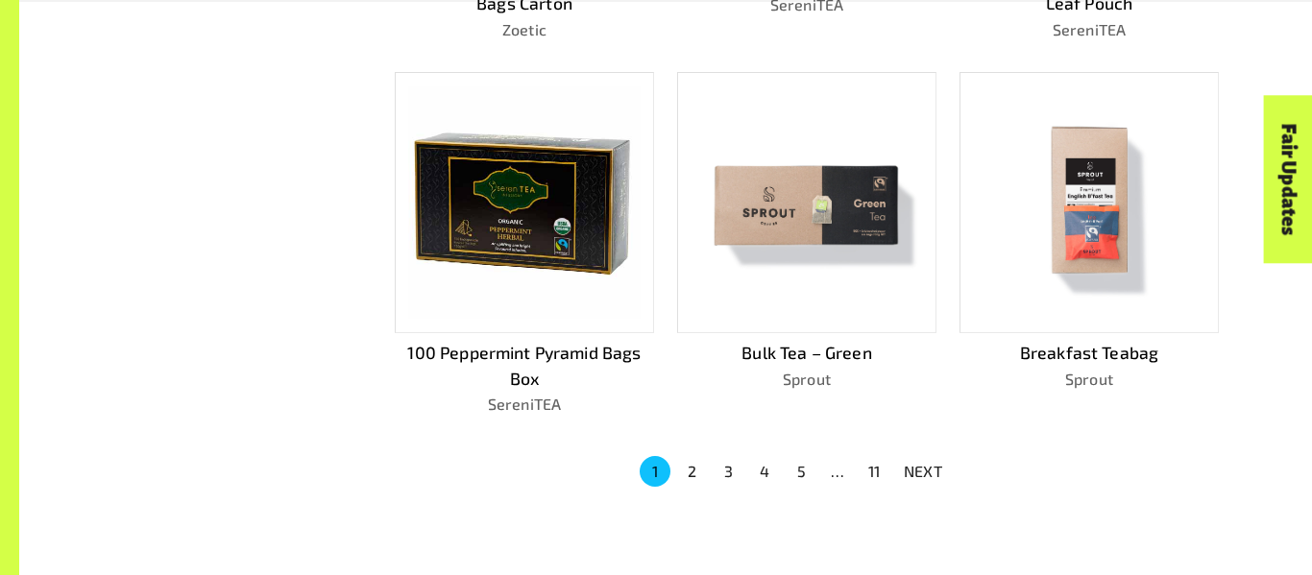 The image size is (1312, 575). I want to click on a: 100 Peppermint Pyramid Bags BoxSereniTEA, so click(524, 244).